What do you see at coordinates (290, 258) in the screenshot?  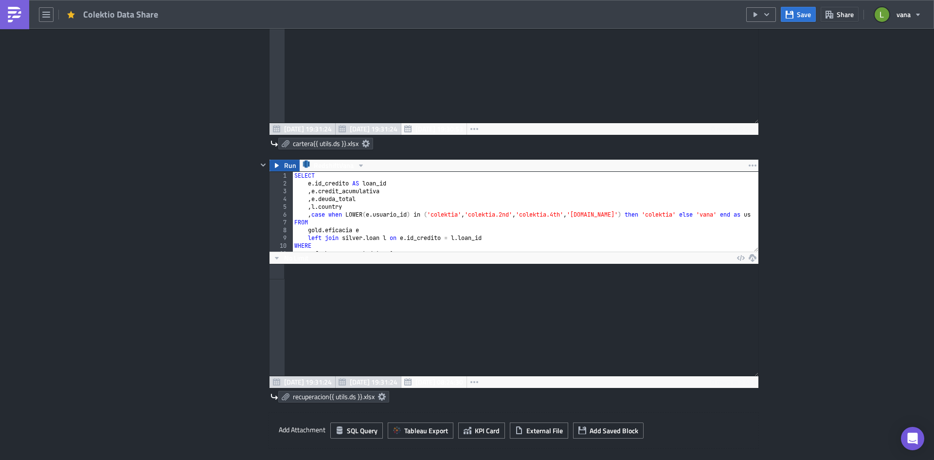 I see `button: No Limit` at bounding box center [290, 258].